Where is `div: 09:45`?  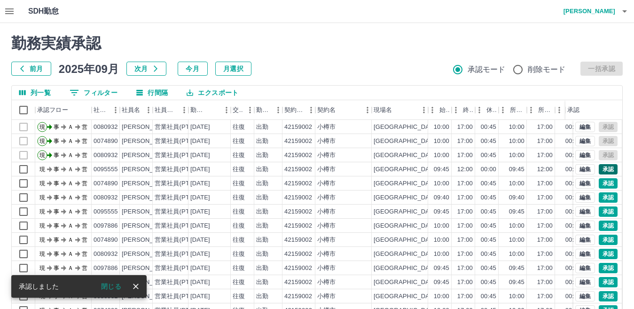 div: 09:45 is located at coordinates (441, 282).